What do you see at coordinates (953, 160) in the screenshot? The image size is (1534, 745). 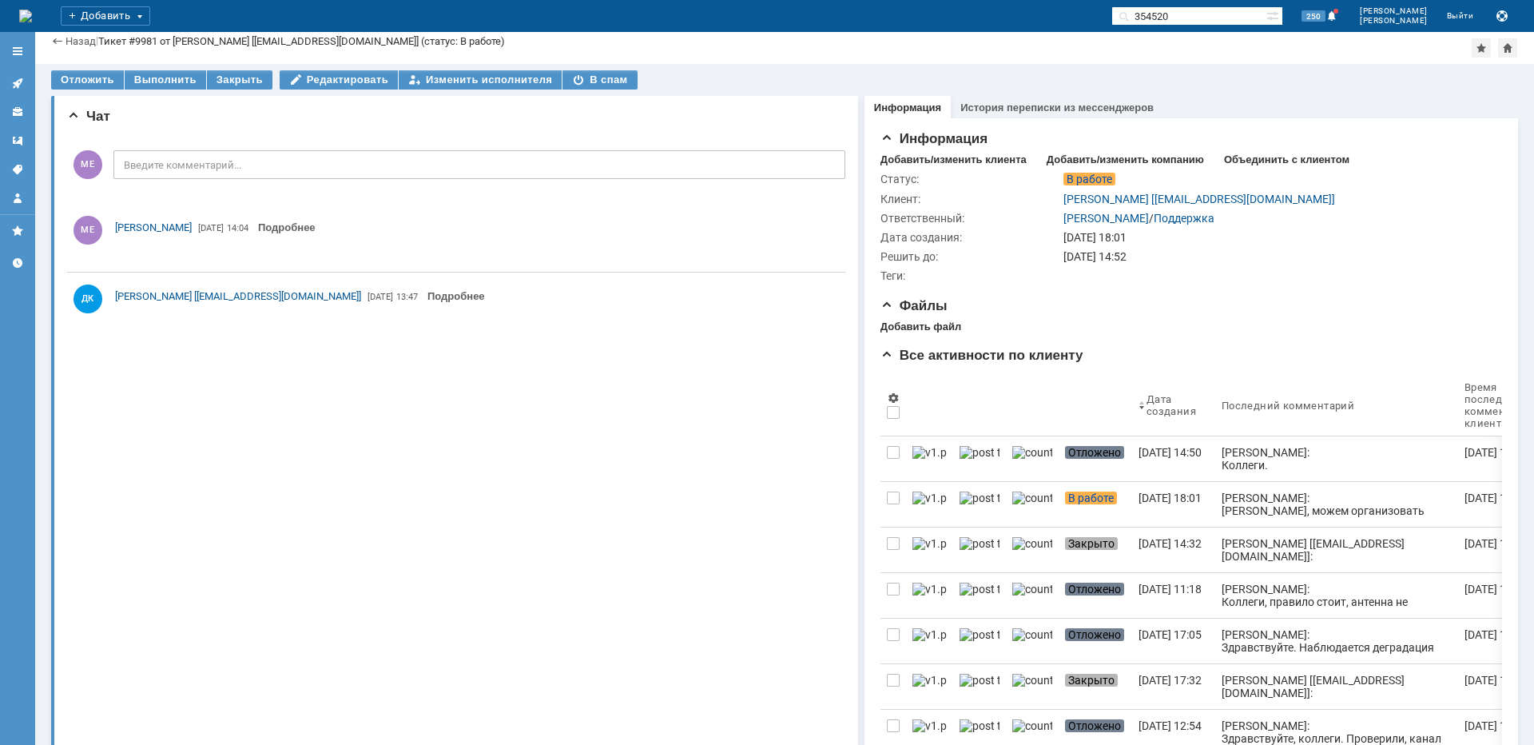 I see `div: Добавить/изменить клиента` at bounding box center [953, 160].